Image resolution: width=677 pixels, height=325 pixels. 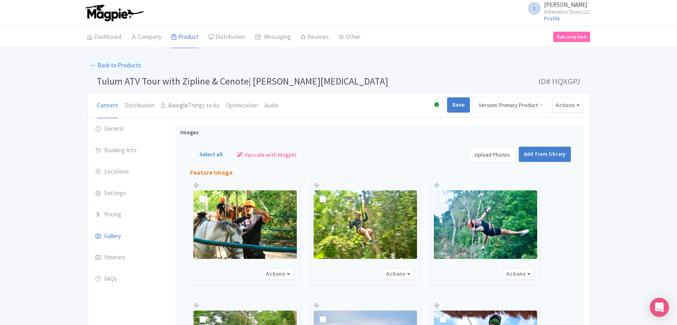 I want to click on img: 1280x853px 0.27 MB, so click(x=365, y=225).